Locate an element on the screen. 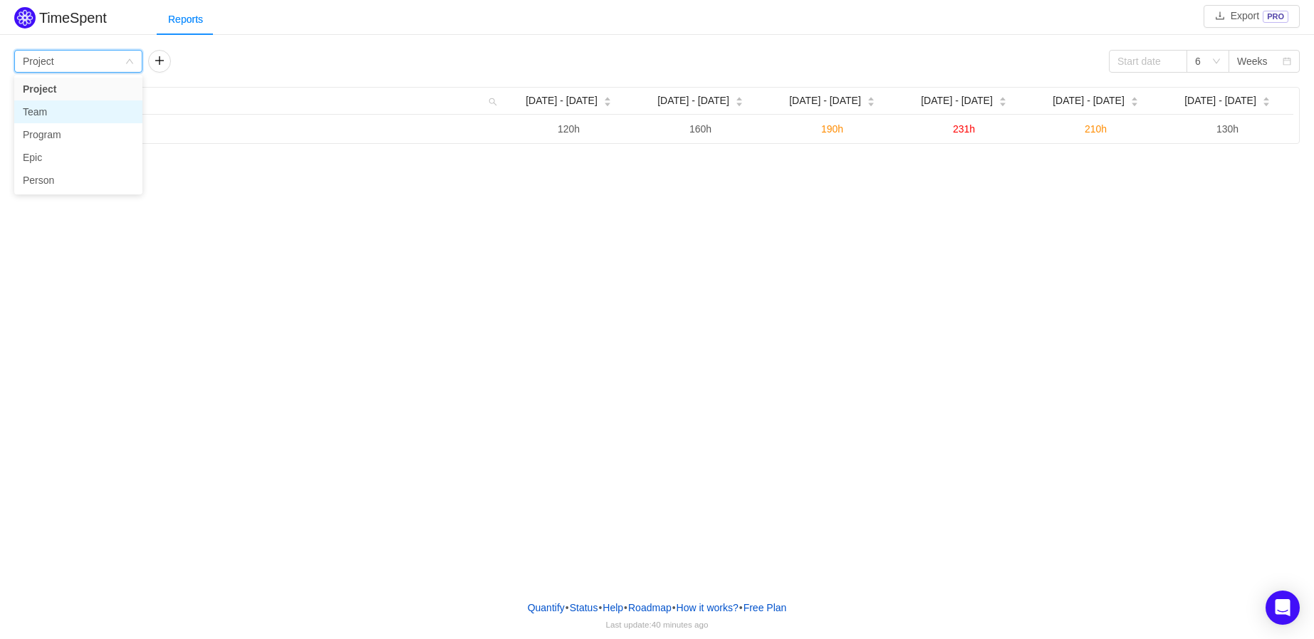 The width and height of the screenshot is (1314, 639). div: Open Intercom Messenger is located at coordinates (1283, 608).